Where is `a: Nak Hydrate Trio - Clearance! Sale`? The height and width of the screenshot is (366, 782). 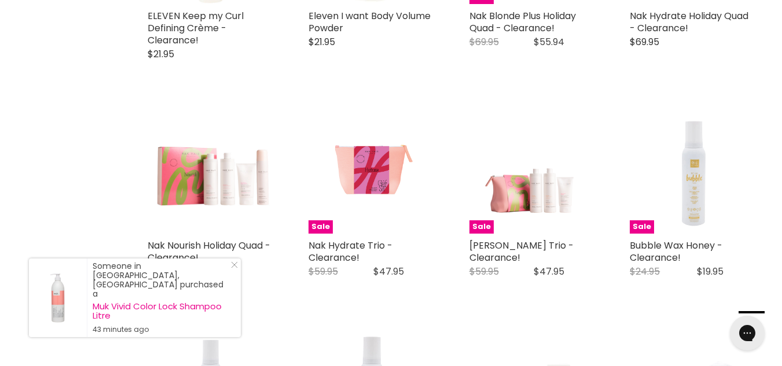 a: Nak Hydrate Trio - Clearance! Sale is located at coordinates (372, 171).